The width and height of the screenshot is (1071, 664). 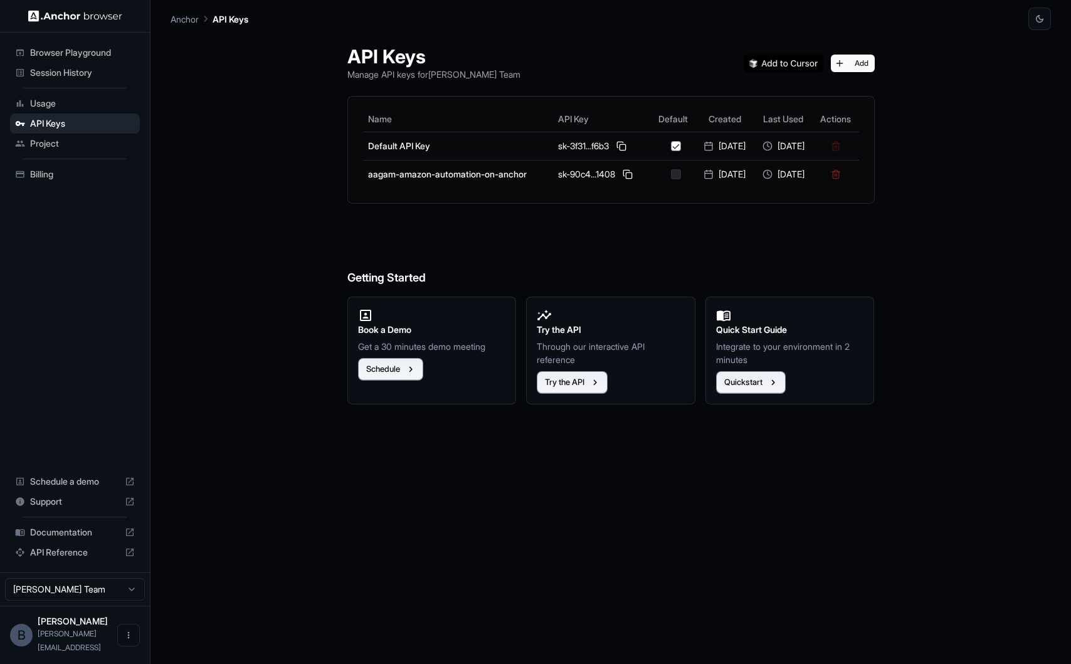 What do you see at coordinates (458, 119) in the screenshot?
I see `th: Name` at bounding box center [458, 119].